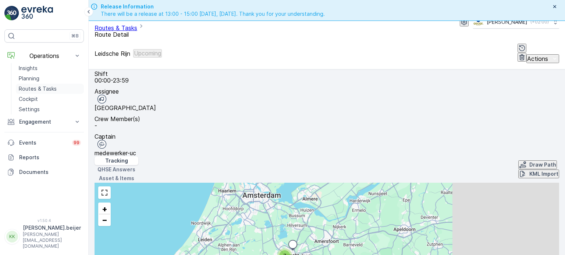 Image resolution: width=565 pixels, height=255 pixels. Describe the element at coordinates (326, 137) in the screenshot. I see `p: Captain` at that location.